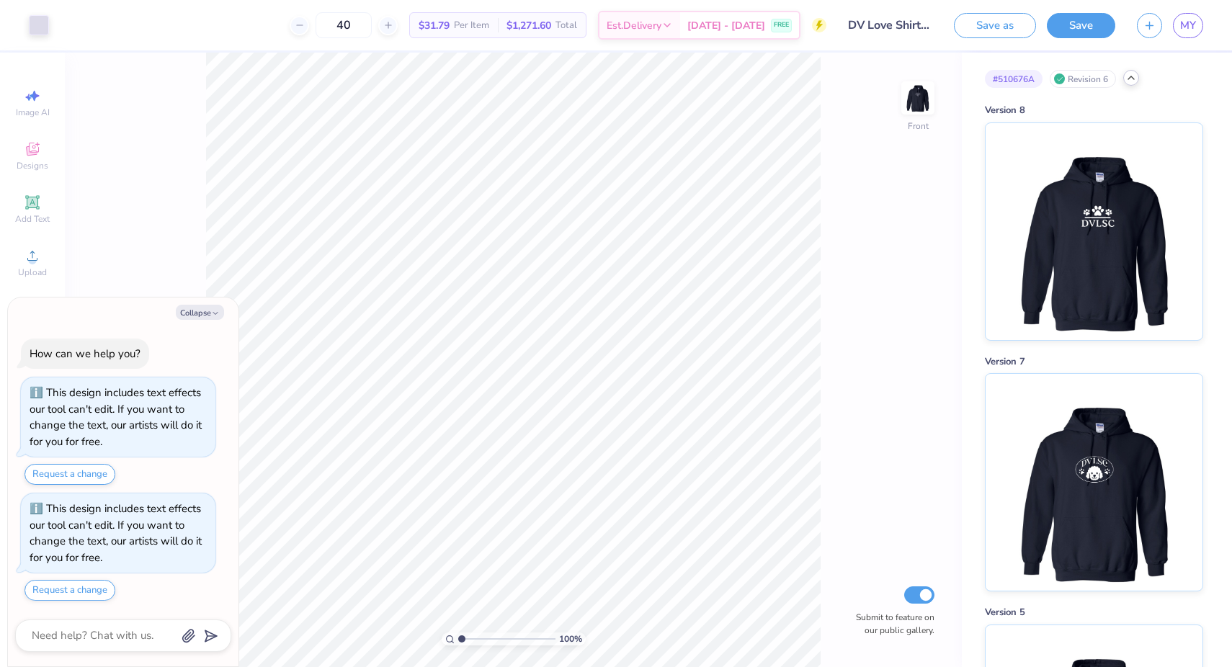  Describe the element at coordinates (200, 312) in the screenshot. I see `button: Collapse` at that location.